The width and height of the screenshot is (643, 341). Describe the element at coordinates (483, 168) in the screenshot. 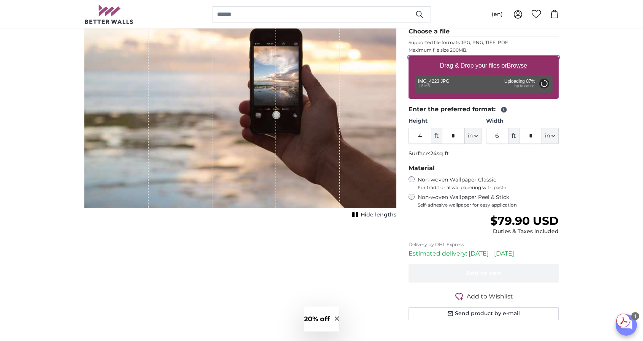

I see `legend: Material` at that location.